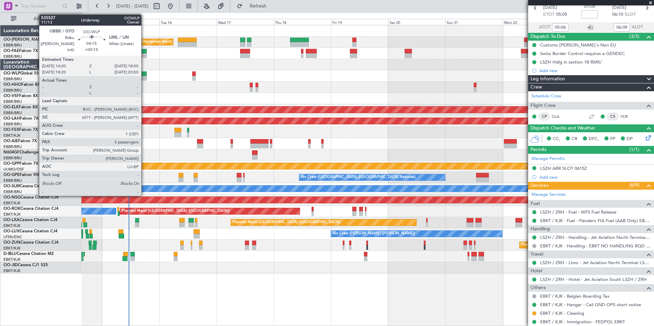 The width and height of the screenshot is (654, 326). Describe the element at coordinates (245, 22) in the screenshot. I see `div: Wed 17` at that location.